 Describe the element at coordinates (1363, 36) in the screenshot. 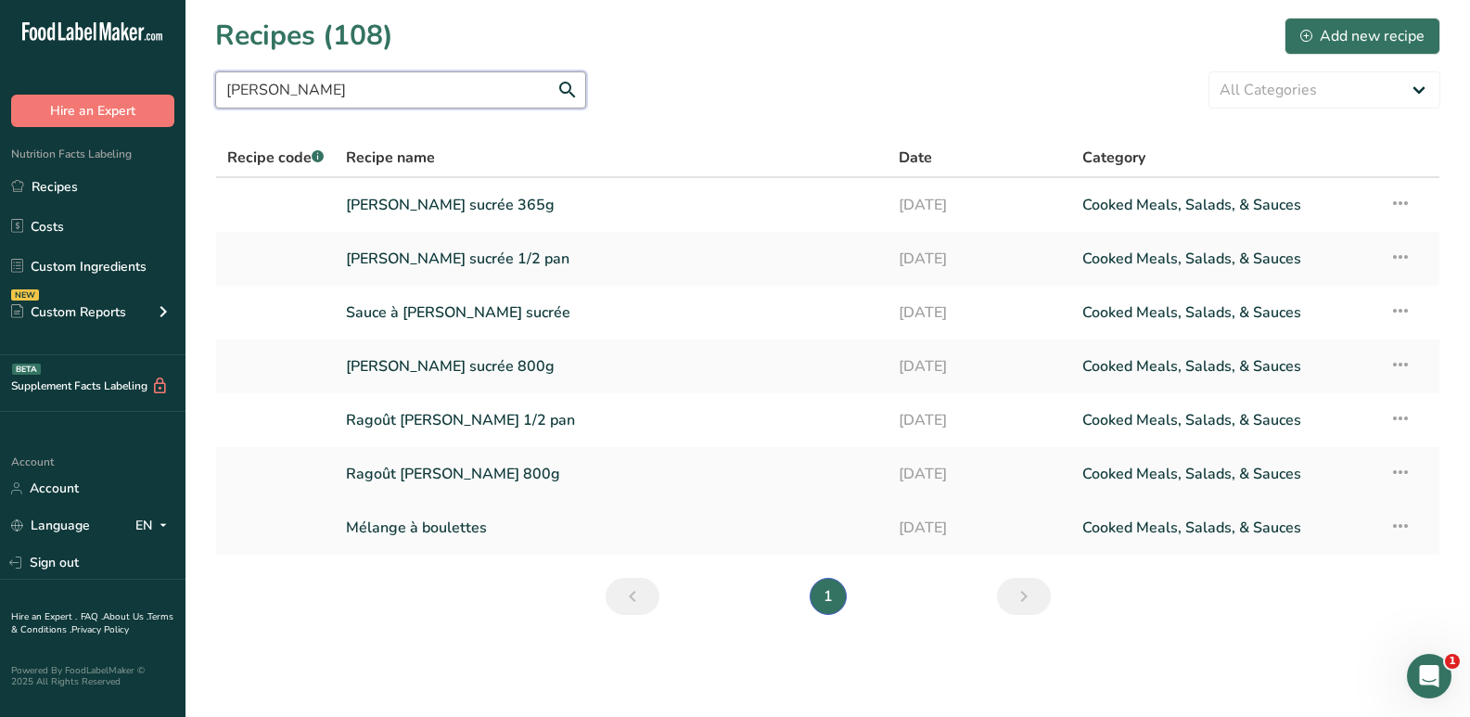

I see `div: Add new recipe` at that location.